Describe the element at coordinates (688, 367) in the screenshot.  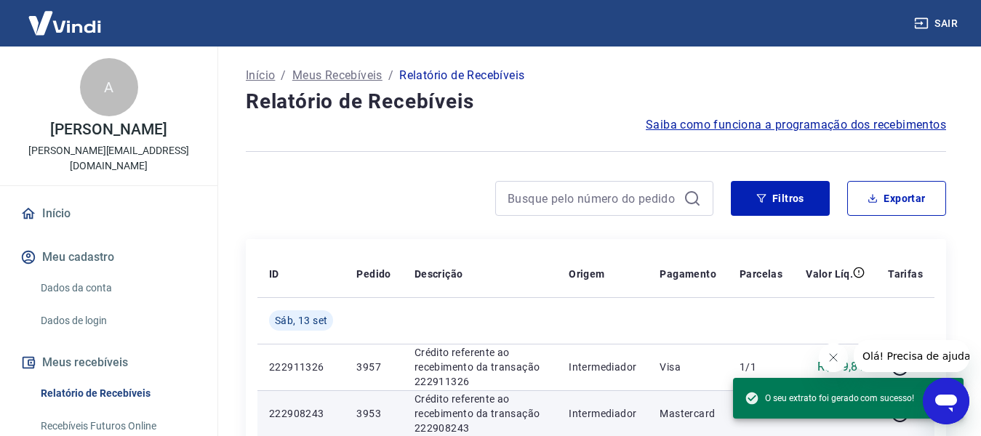
I see `p: Visa` at that location.